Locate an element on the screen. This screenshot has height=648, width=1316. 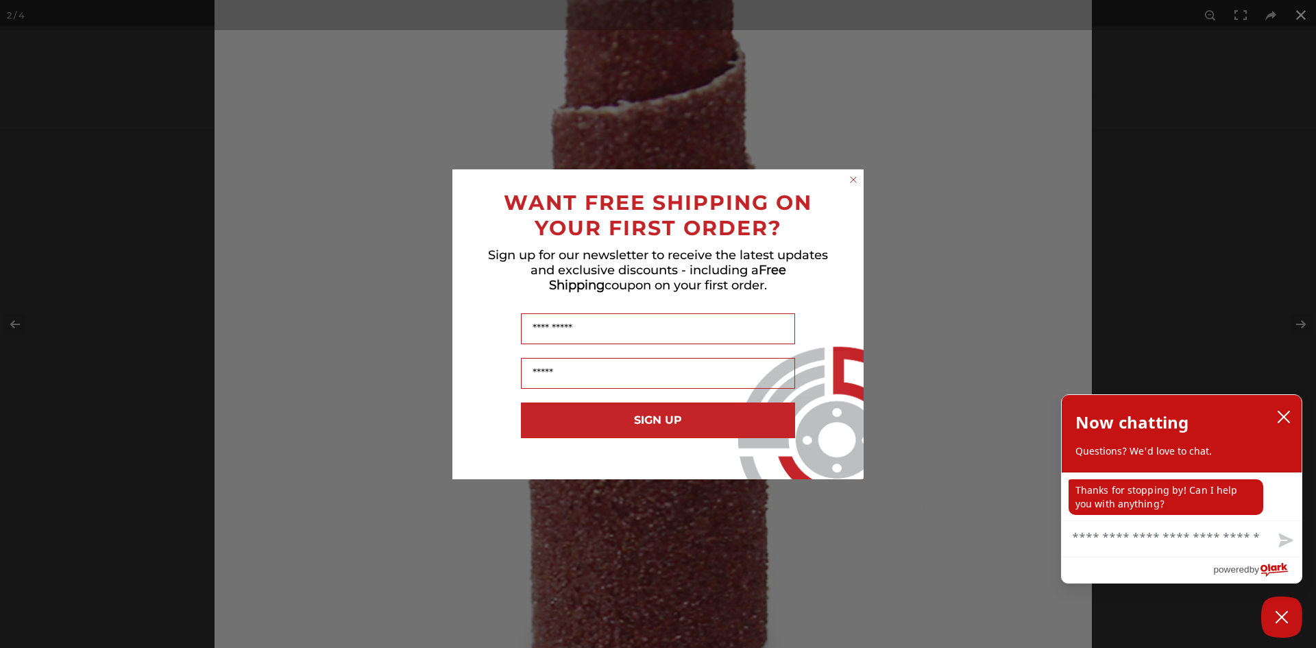
span: Sign up for our newsletter to receive the latest updates and exclusive discounts - including a co... is located at coordinates (658, 270).